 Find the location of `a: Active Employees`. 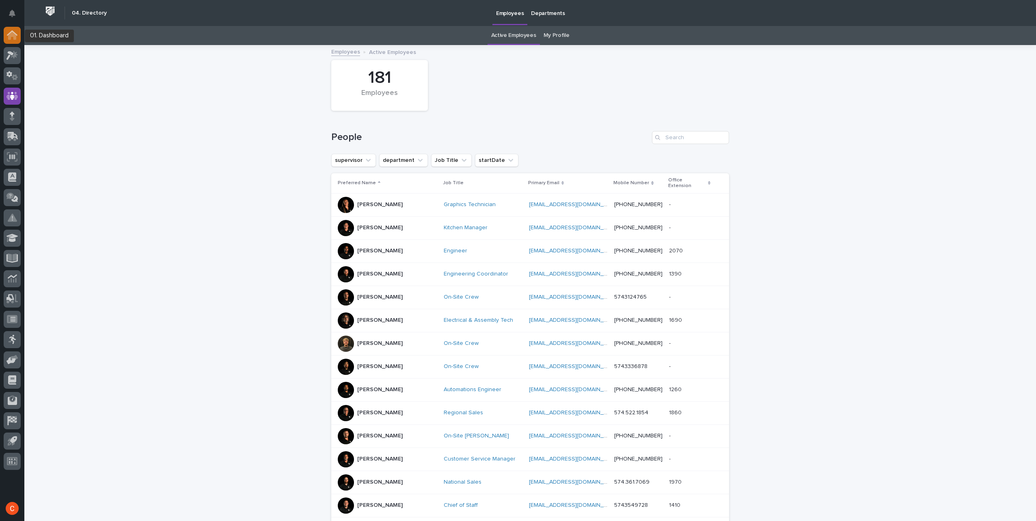

a: Active Employees is located at coordinates (514, 35).